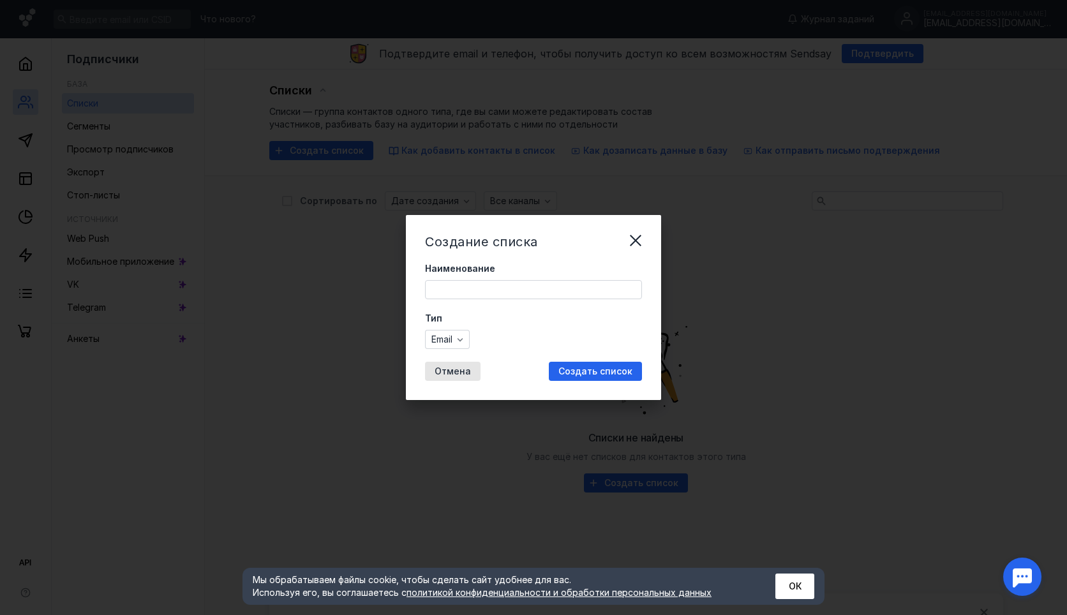 The height and width of the screenshot is (615, 1067). I want to click on span: Отмена, so click(453, 372).